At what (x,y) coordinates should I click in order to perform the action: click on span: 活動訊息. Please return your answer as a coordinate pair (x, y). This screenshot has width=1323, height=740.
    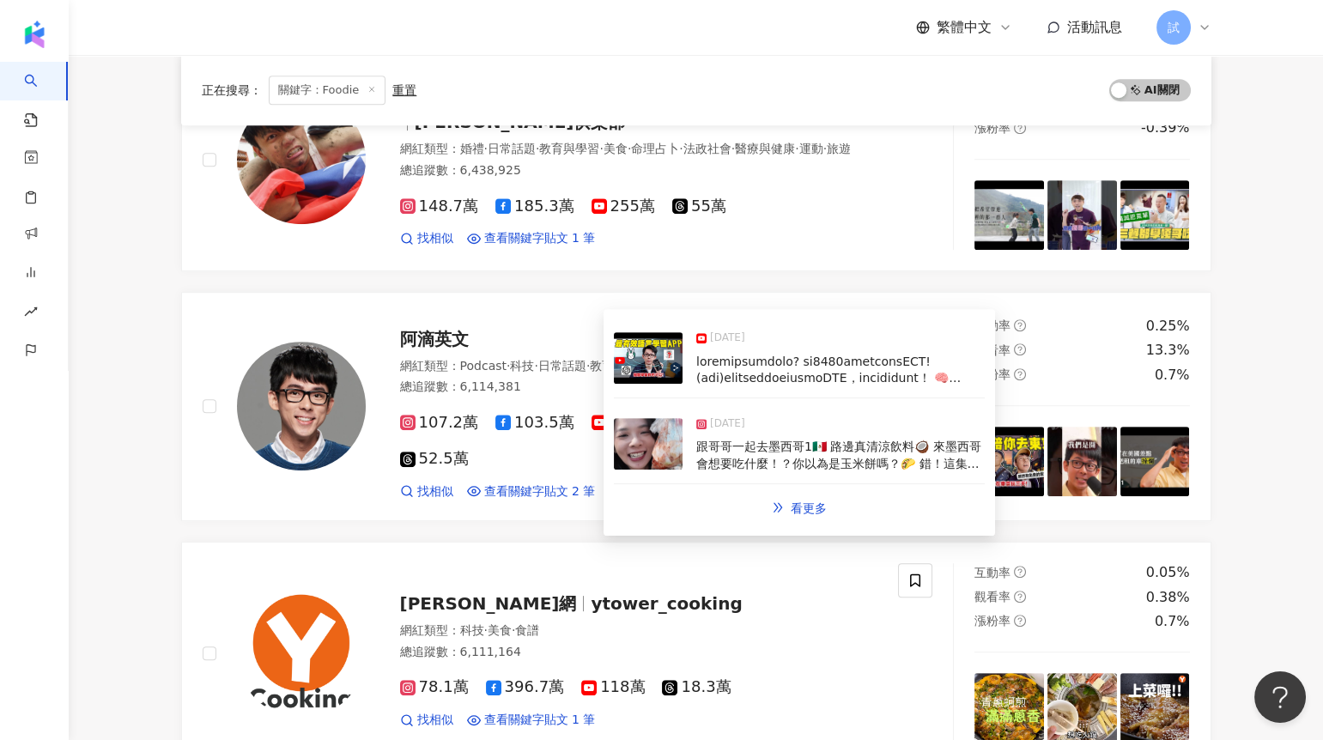
    Looking at the image, I should click on (1095, 27).